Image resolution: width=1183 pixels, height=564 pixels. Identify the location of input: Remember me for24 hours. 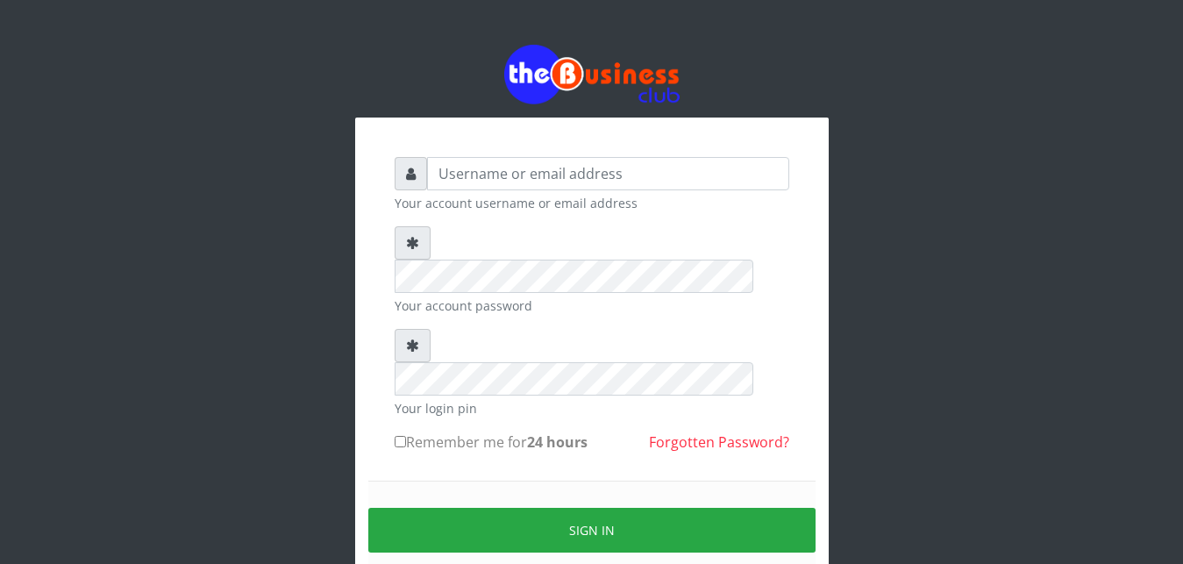
(400, 441).